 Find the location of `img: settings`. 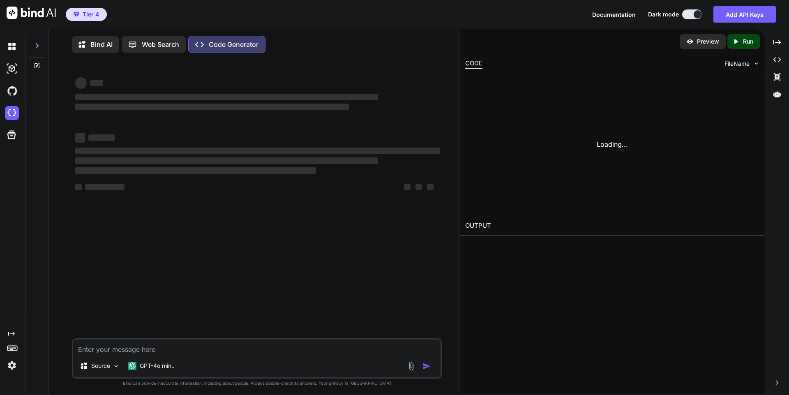

img: settings is located at coordinates (12, 365).